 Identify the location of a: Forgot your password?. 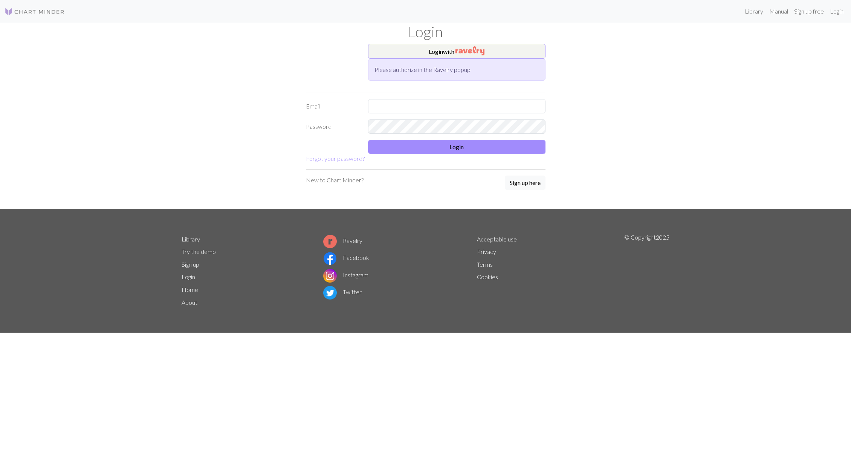
(335, 158).